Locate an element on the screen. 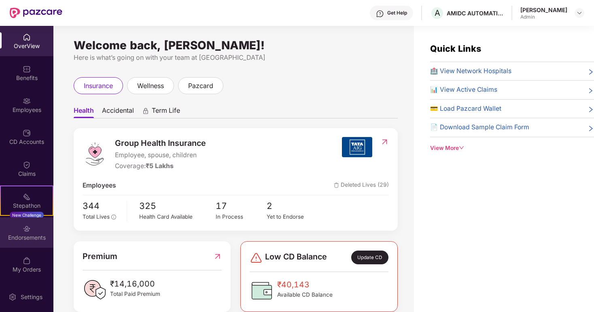 This screenshot has height=312, width=594. span: Deleted Lives (29) is located at coordinates (361, 186).